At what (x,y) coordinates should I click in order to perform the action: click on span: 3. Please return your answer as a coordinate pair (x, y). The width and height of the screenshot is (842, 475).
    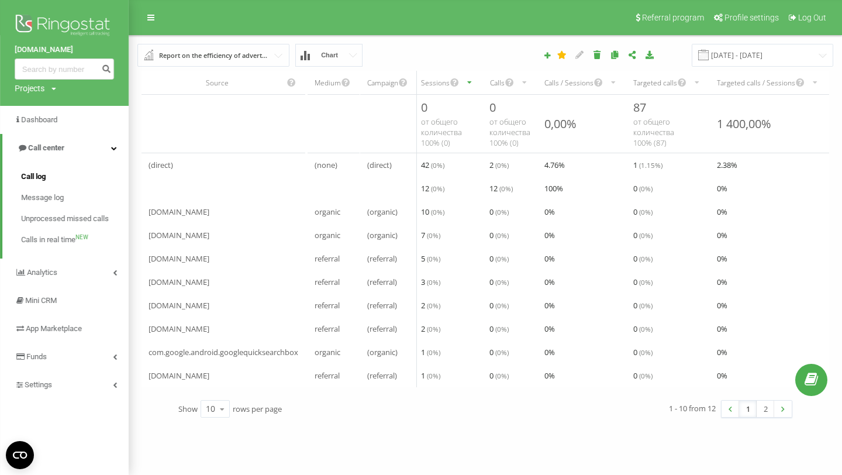
    Looking at the image, I should click on (431, 282).